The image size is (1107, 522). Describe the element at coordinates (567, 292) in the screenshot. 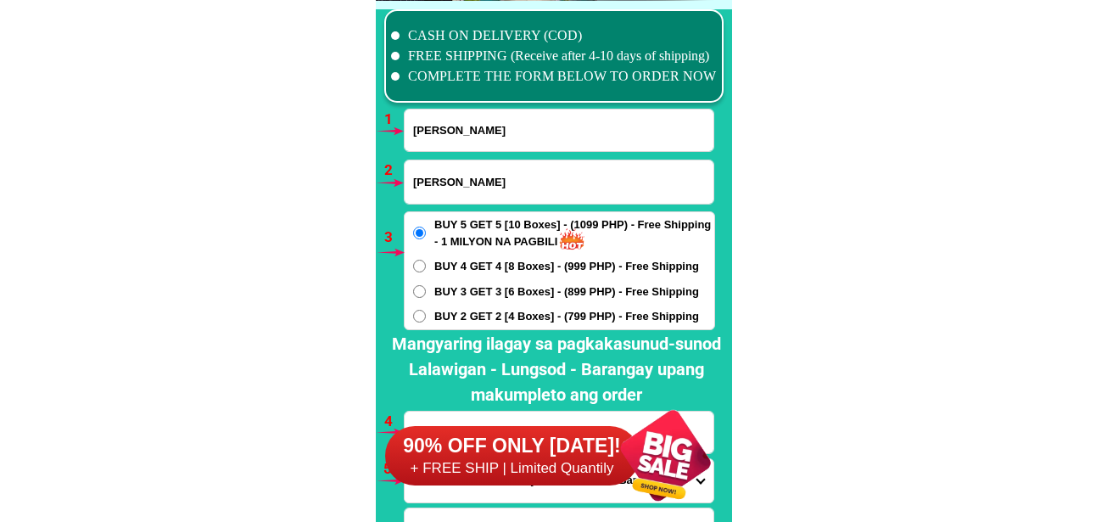

I see `span: BUY 3 GET 3 [6 Boxes] - (899 PHP) - Free Shipping` at that location.